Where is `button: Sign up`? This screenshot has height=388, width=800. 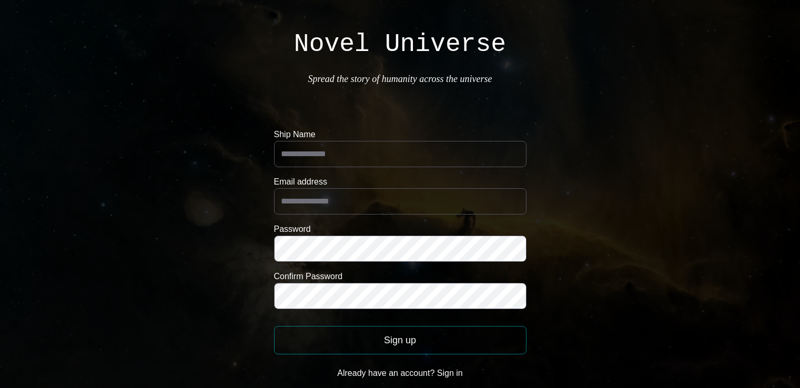
button: Sign up is located at coordinates (400, 340).